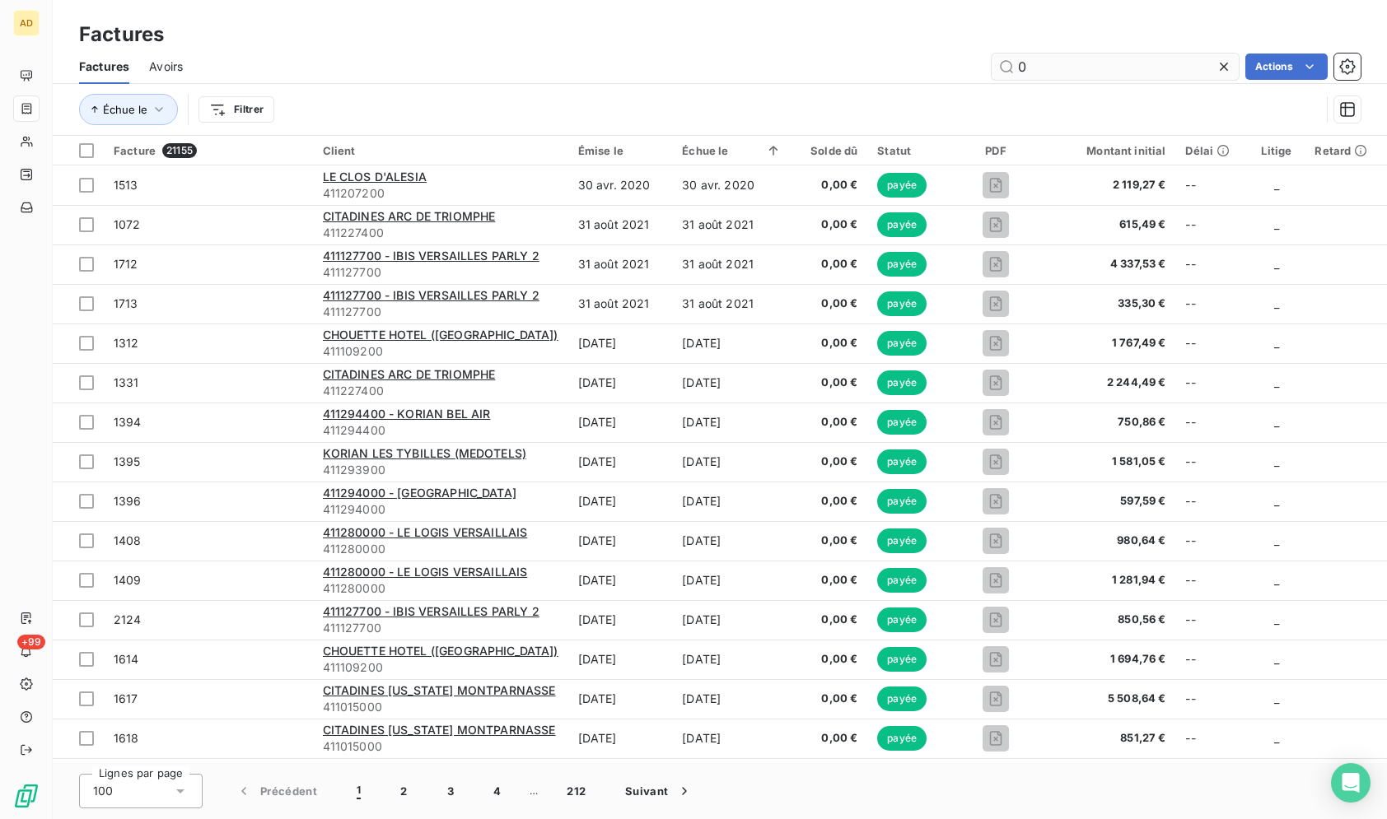  What do you see at coordinates (1108, 620) in the screenshot?
I see `span: 850,56 €` at bounding box center [1108, 620].